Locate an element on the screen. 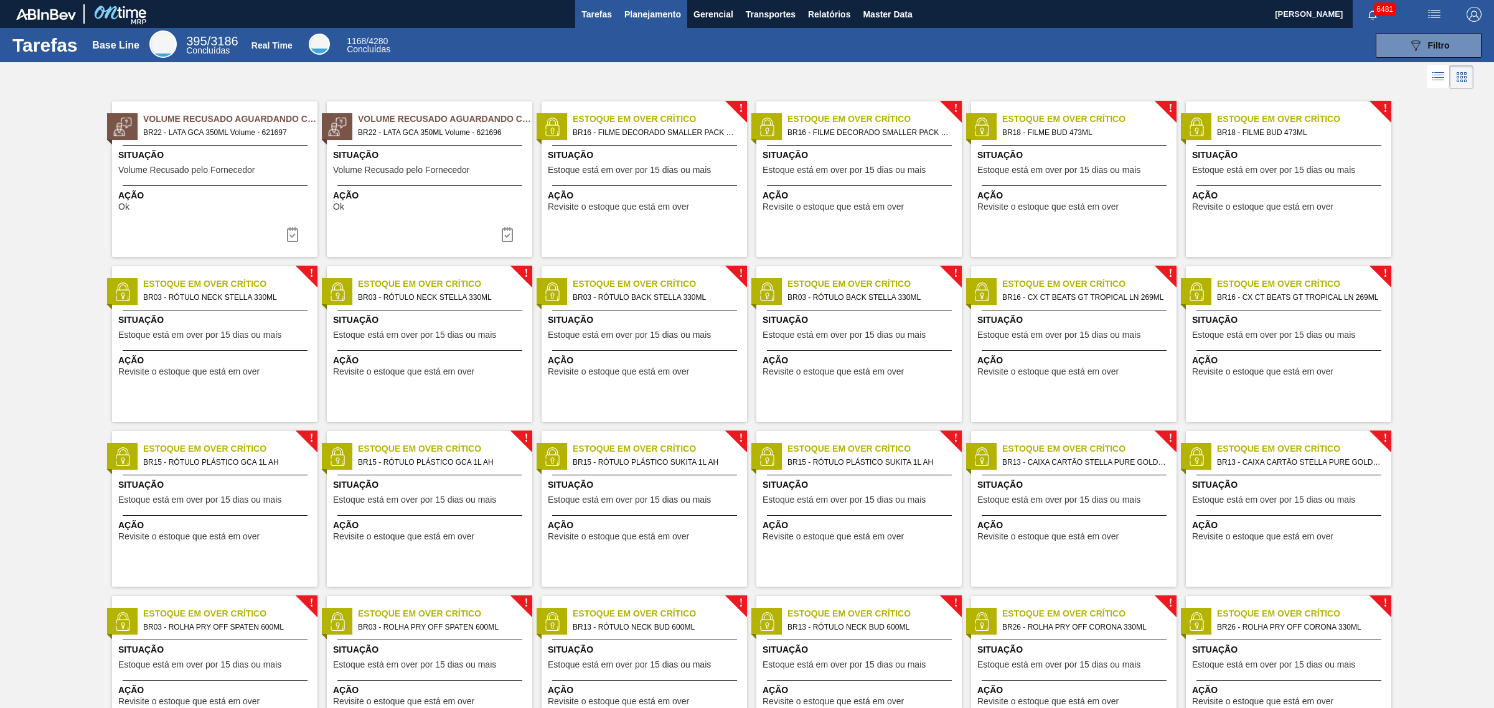 This screenshot has height=708, width=1494. div: Visão em Lista is located at coordinates (1438, 77).